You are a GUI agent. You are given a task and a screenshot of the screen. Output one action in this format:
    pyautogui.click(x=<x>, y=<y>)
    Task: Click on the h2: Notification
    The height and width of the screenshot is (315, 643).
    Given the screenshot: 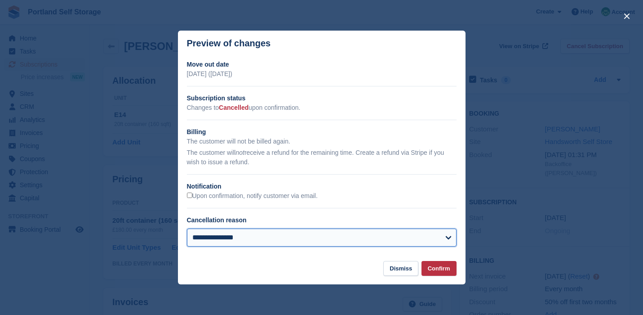 What is the action you would take?
    pyautogui.click(x=322, y=186)
    